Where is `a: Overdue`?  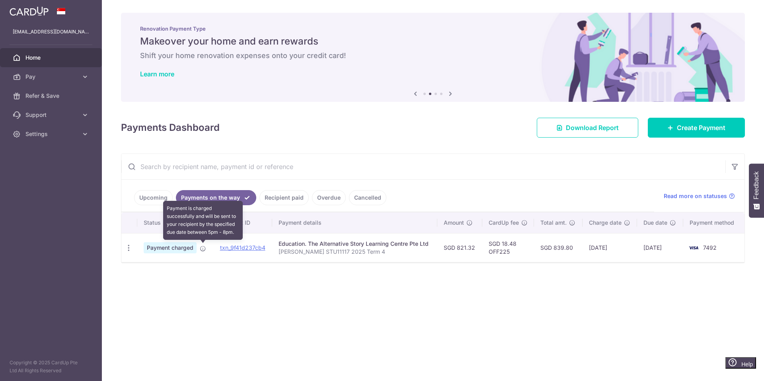
a: Overdue is located at coordinates (329, 198).